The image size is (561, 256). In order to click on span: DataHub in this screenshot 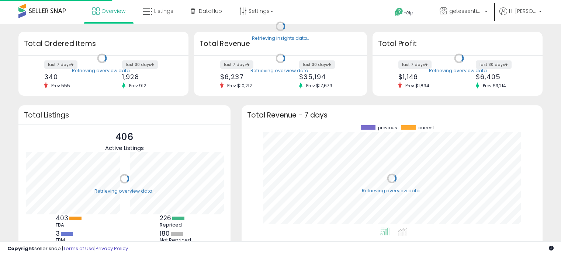, I will do `click(210, 11)`.